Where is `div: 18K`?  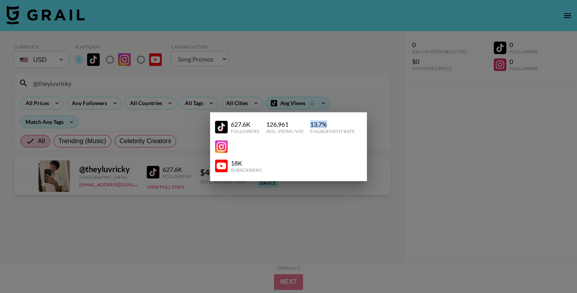 div: 18K is located at coordinates (246, 163).